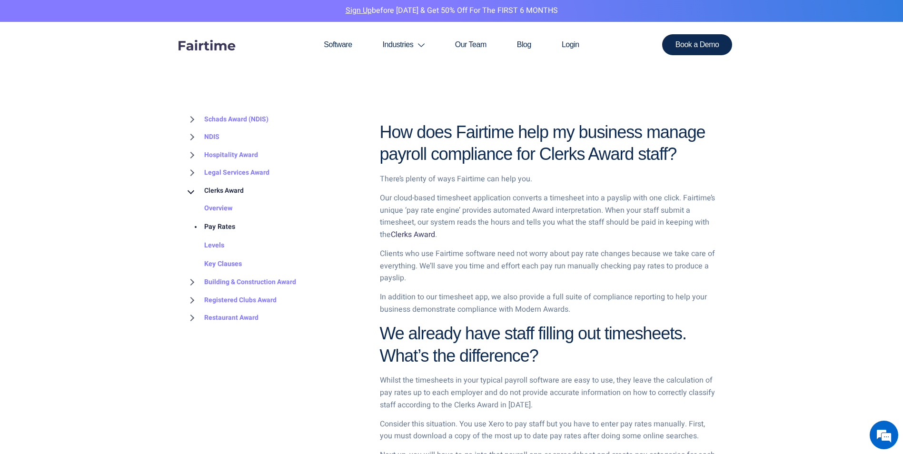  I want to click on strong: How does Fairtime help my business manage payroll compliance for Clerks Award staff, so click(543, 143).